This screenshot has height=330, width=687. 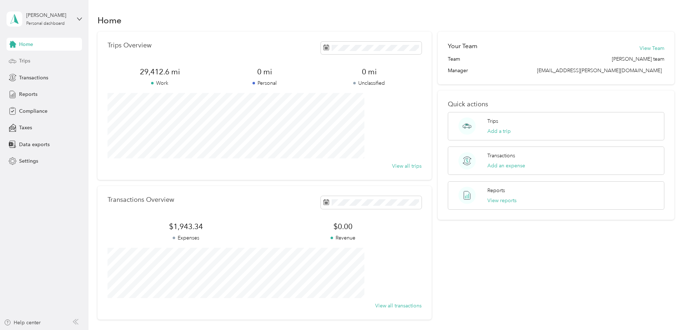 What do you see at coordinates (28, 161) in the screenshot?
I see `span: Settings` at bounding box center [28, 161].